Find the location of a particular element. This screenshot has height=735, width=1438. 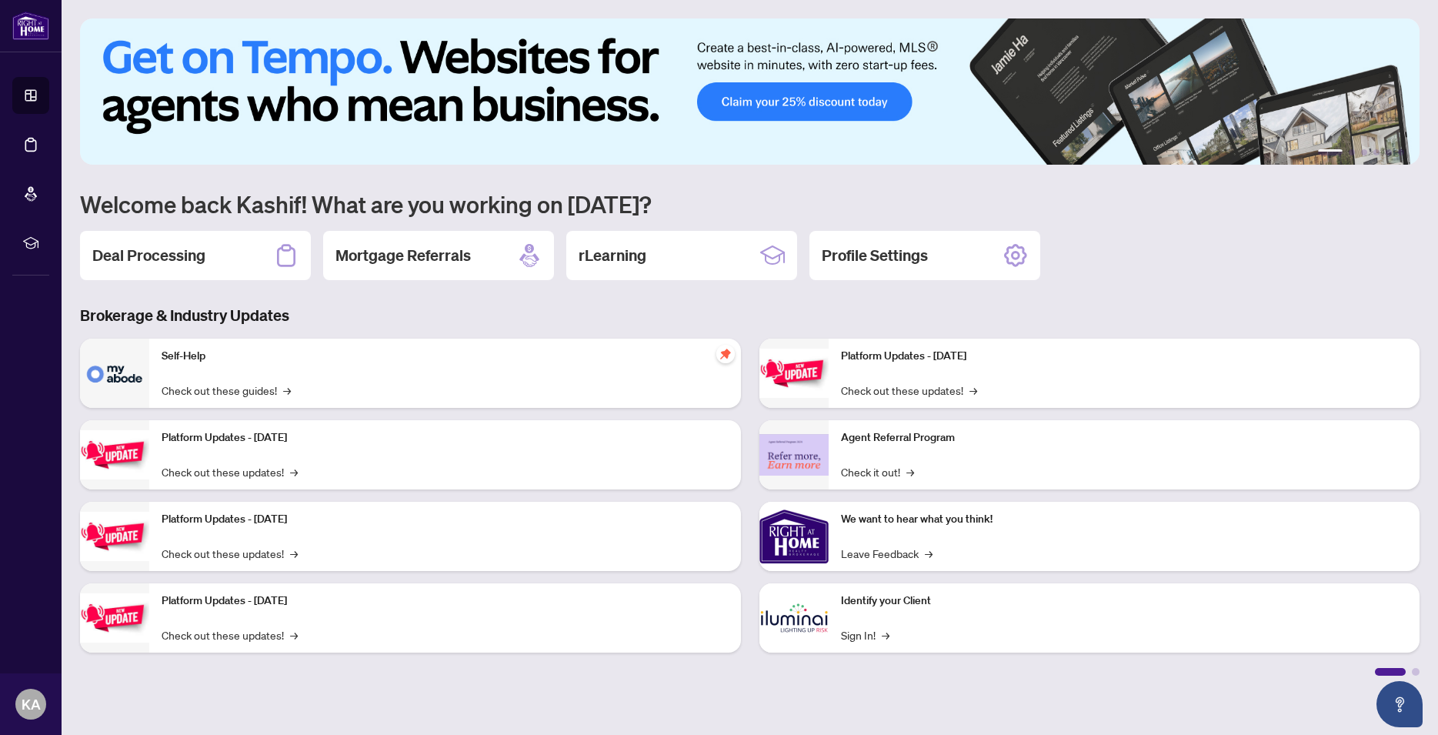

button: Open asap is located at coordinates (1399, 704).